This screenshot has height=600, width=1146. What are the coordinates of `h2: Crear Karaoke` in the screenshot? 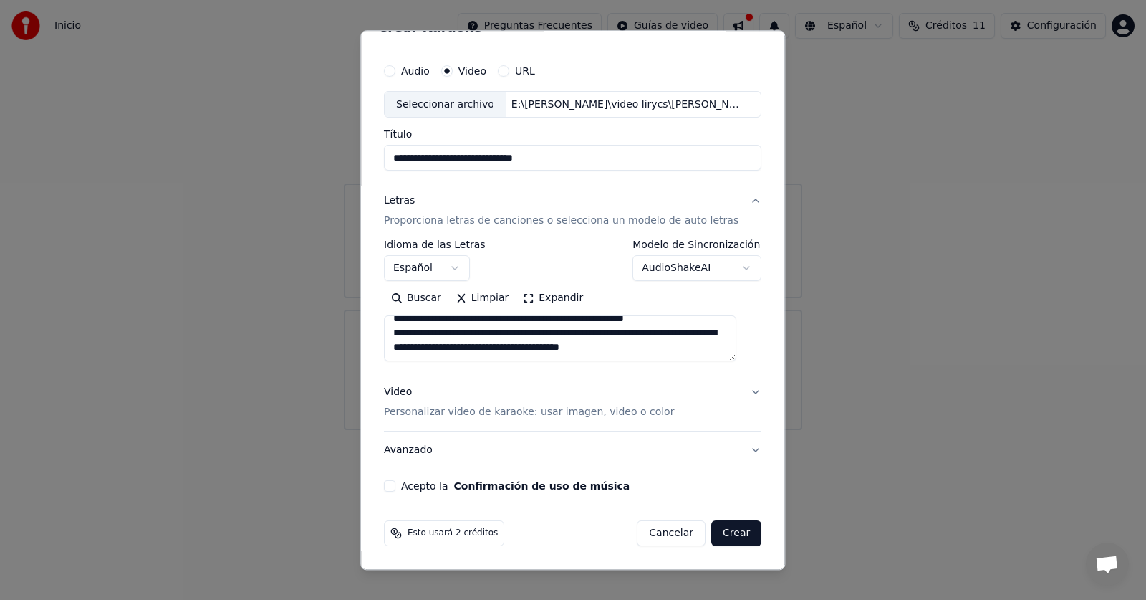 It's located at (572, 27).